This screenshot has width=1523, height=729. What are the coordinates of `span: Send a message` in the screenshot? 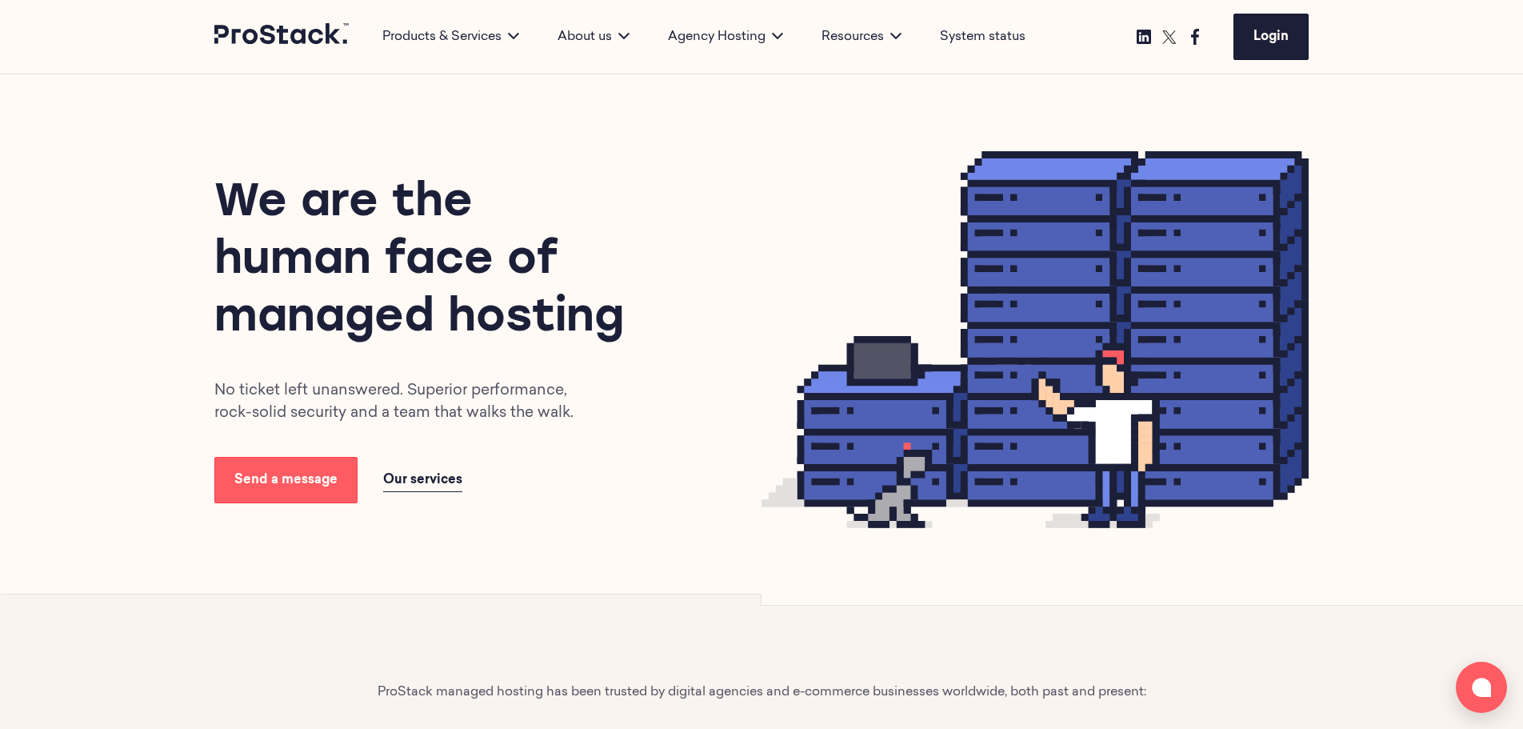 It's located at (286, 480).